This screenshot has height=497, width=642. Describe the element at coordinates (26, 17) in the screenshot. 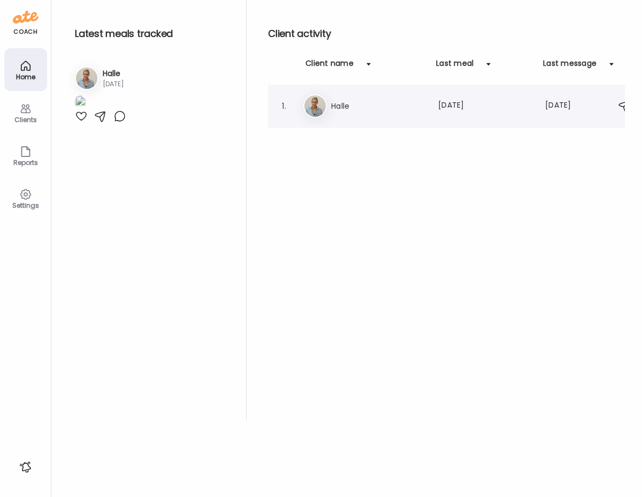

I see `img: ate` at that location.